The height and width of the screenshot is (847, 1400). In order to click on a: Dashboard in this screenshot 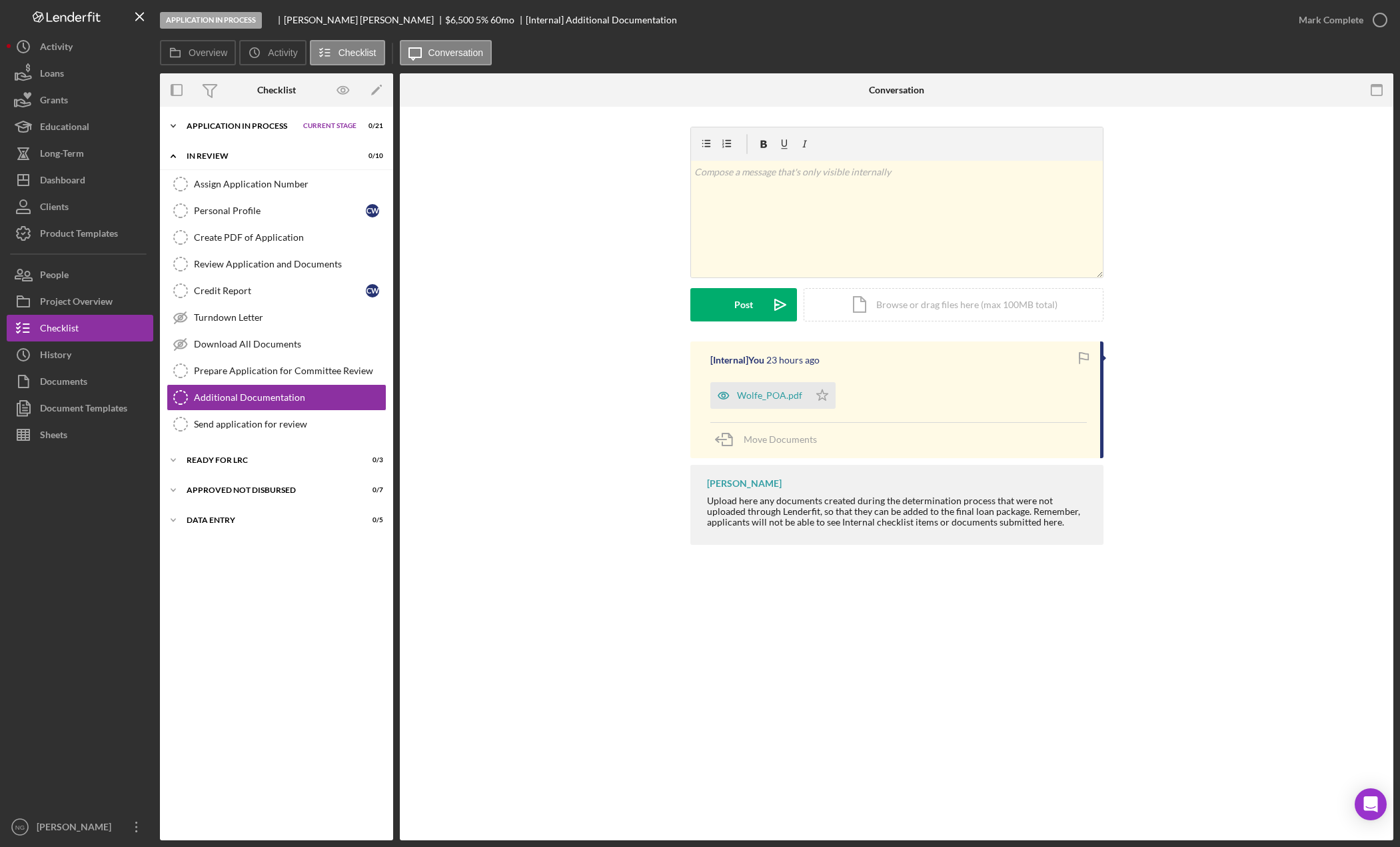, I will do `click(80, 180)`.